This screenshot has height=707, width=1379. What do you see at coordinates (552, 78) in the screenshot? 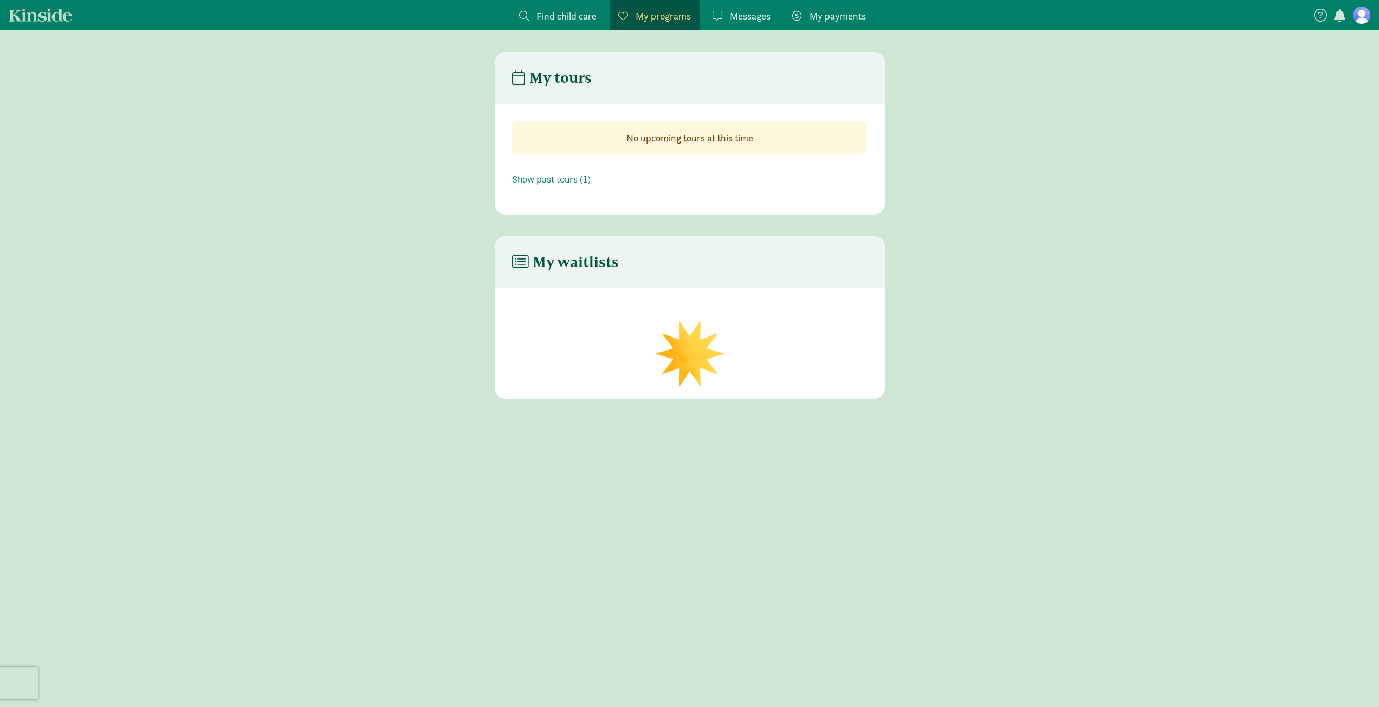
I see `h4: My tours` at bounding box center [552, 78].